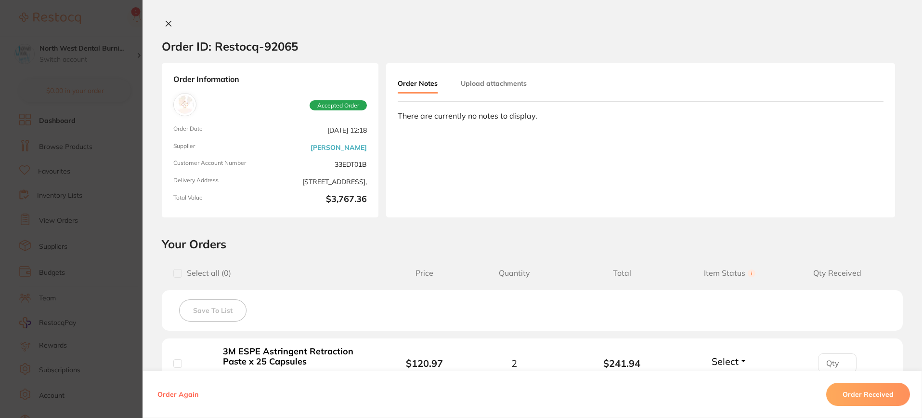  What do you see at coordinates (838, 363) in the screenshot?
I see `input: Qty` at bounding box center [838, 363].